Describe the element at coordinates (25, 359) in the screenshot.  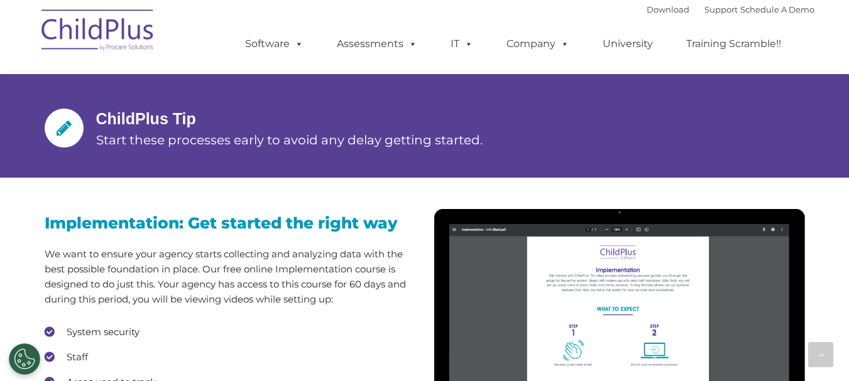
I see `button: Cookies Settings` at that location.